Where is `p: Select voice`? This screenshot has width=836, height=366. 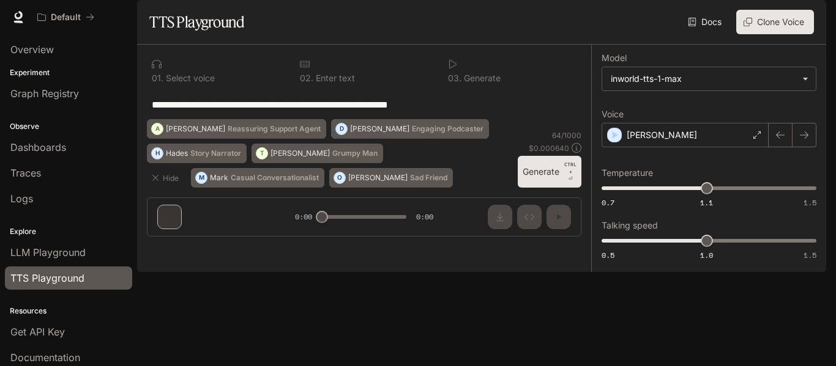
p: Select voice is located at coordinates (189, 78).